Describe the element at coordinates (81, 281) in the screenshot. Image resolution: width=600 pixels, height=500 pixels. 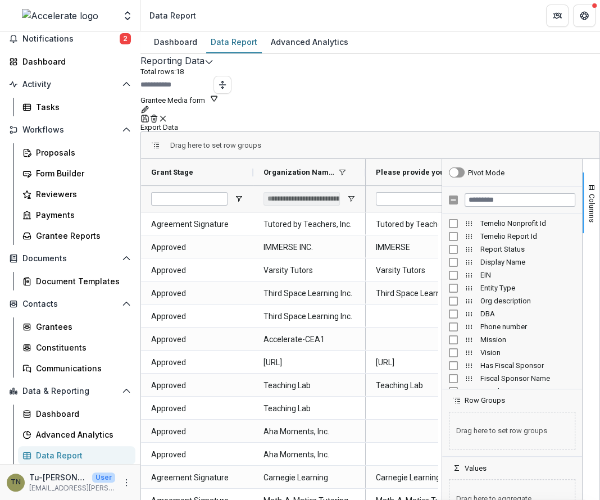
I see `div: Document Templates` at that location.